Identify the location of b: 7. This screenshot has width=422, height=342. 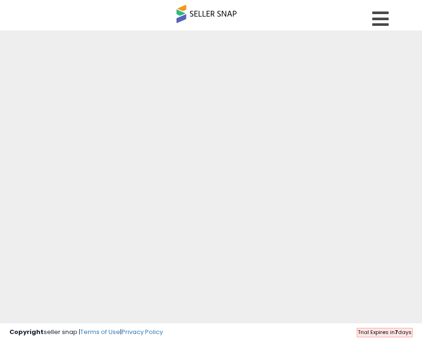
(397, 332).